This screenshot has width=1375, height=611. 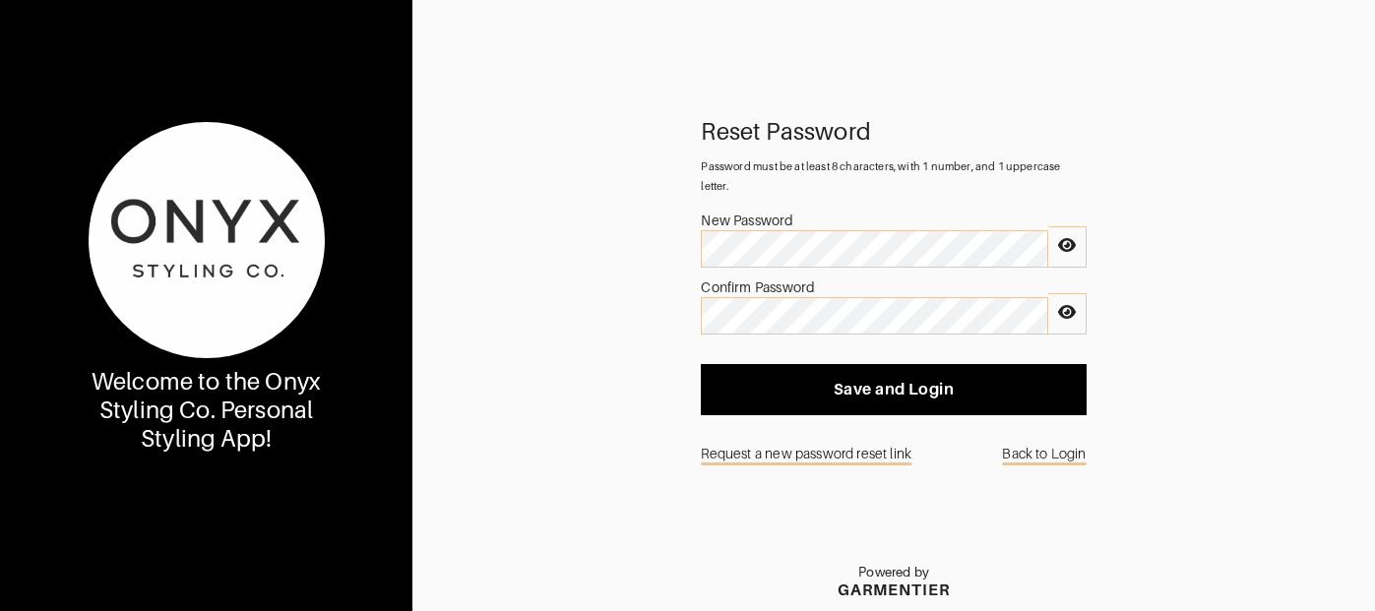 What do you see at coordinates (893, 176) in the screenshot?
I see `div: Password must be at least 8 characters, with 1 number, and 1 uppercase letter.` at bounding box center [893, 176].